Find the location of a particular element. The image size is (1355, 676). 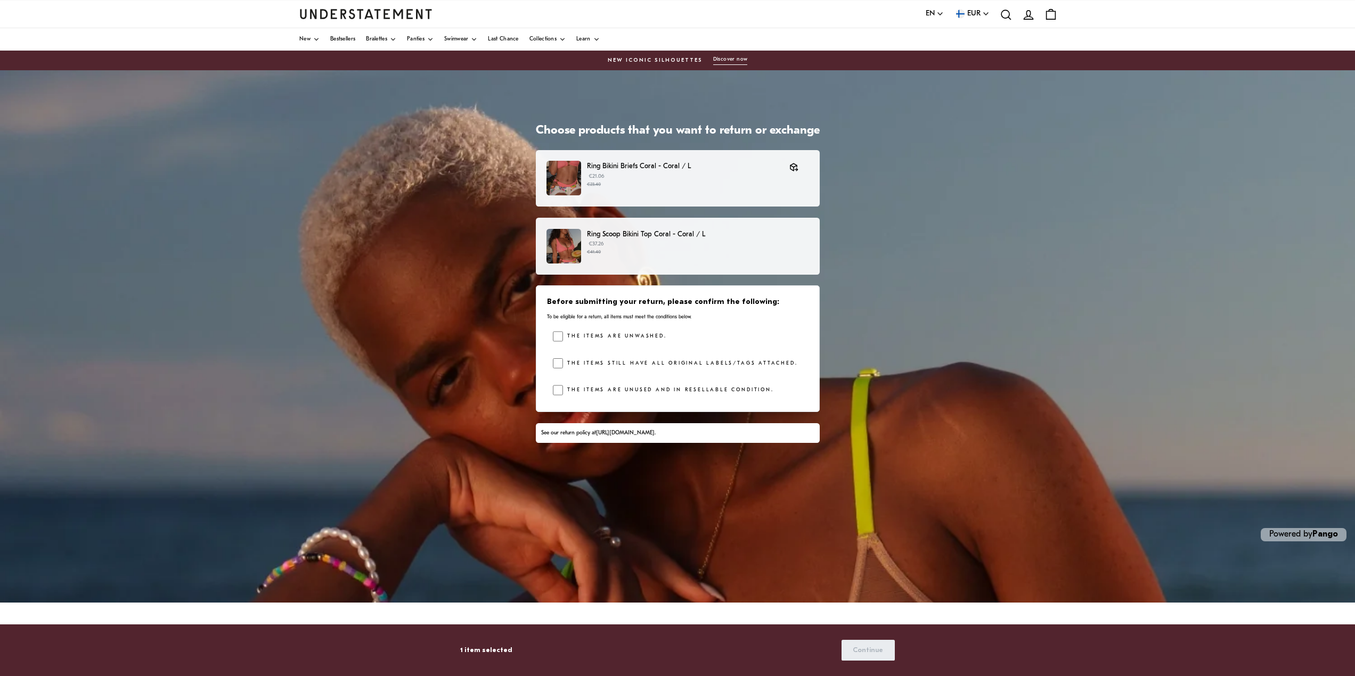

p: Ring Scoop Bikini Top Coral - Coral / L is located at coordinates (698, 234).